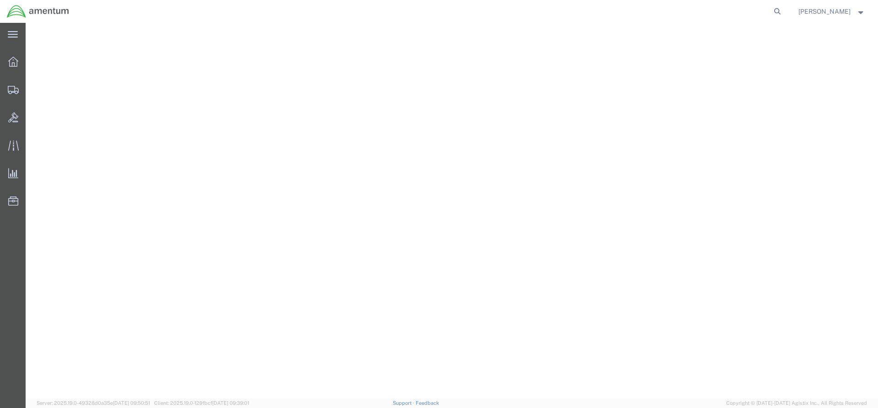 Image resolution: width=878 pixels, height=408 pixels. Describe the element at coordinates (427, 403) in the screenshot. I see `a: Feedback` at that location.